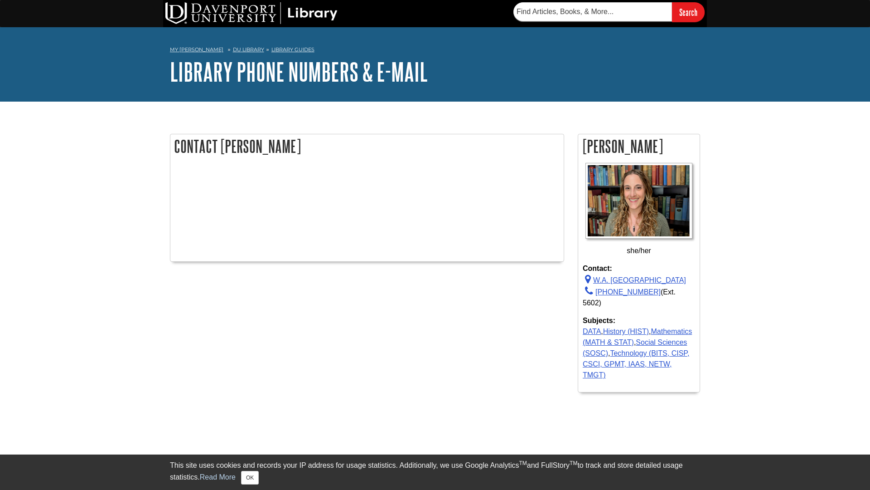 The image size is (870, 490). I want to click on img: Profile Photo, so click(639, 201).